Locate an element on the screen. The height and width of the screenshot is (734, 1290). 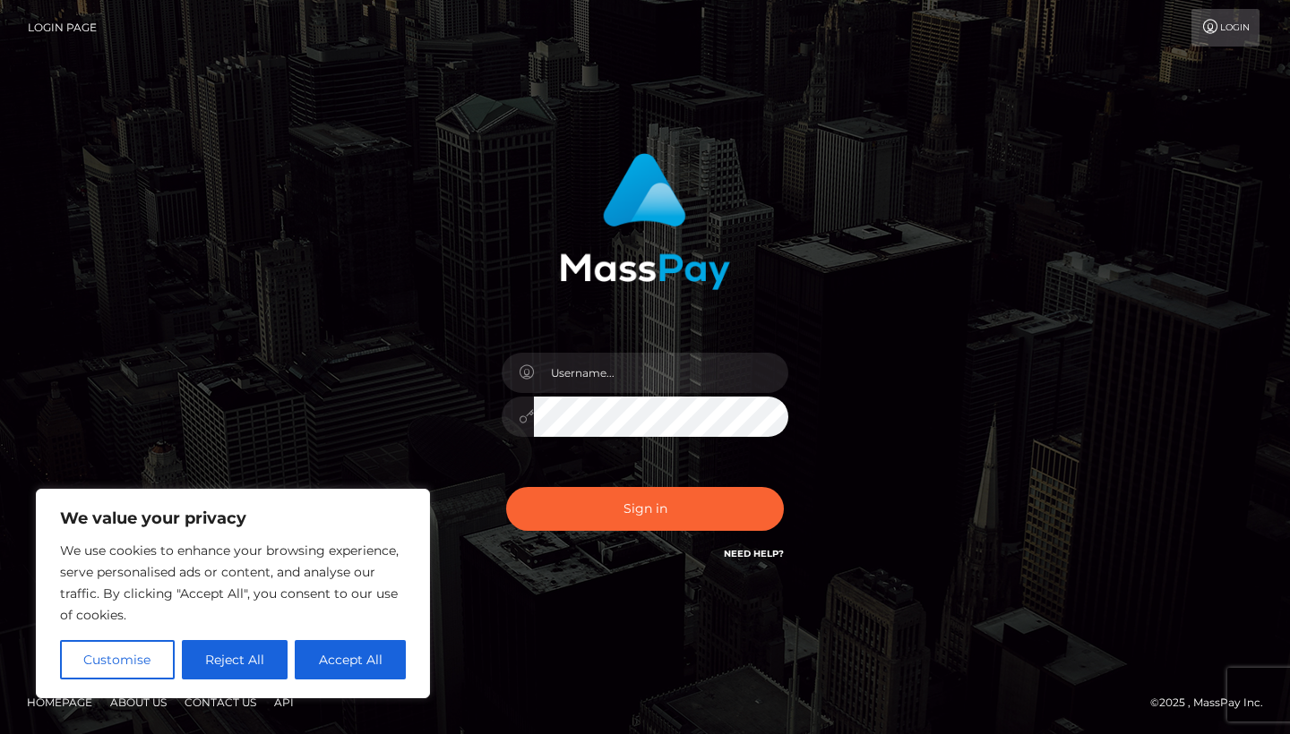
button: Accept All is located at coordinates (350, 660).